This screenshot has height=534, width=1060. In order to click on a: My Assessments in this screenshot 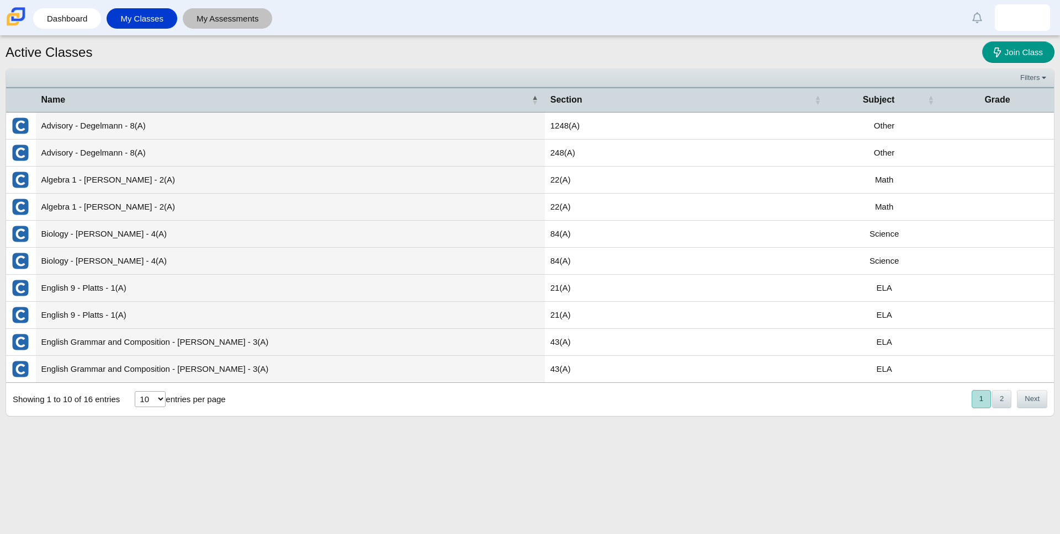, I will do `click(227, 18)`.